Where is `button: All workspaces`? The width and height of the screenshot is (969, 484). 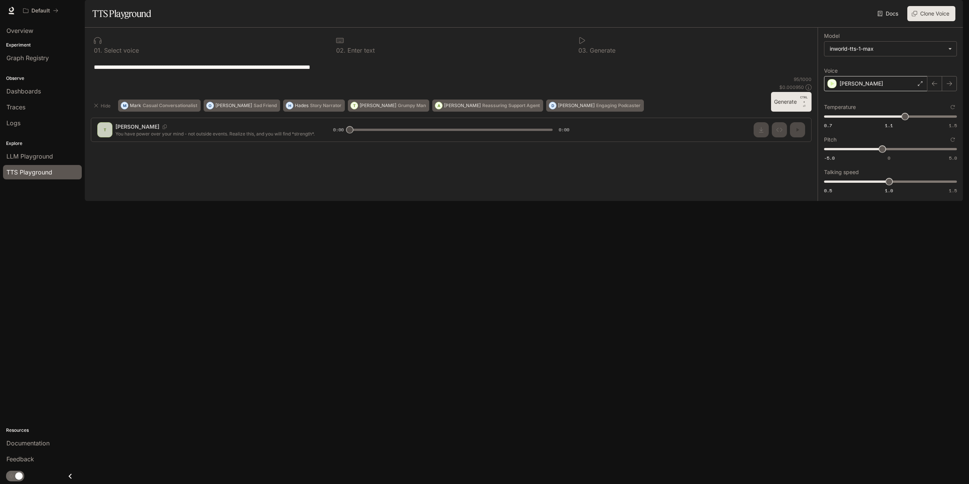
button: All workspaces is located at coordinates (41, 11).